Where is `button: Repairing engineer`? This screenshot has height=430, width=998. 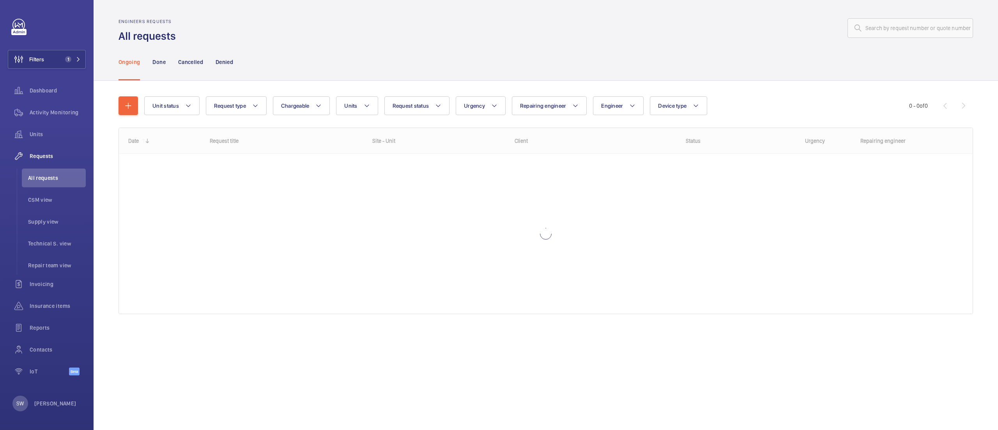
button: Repairing engineer is located at coordinates (549, 106).